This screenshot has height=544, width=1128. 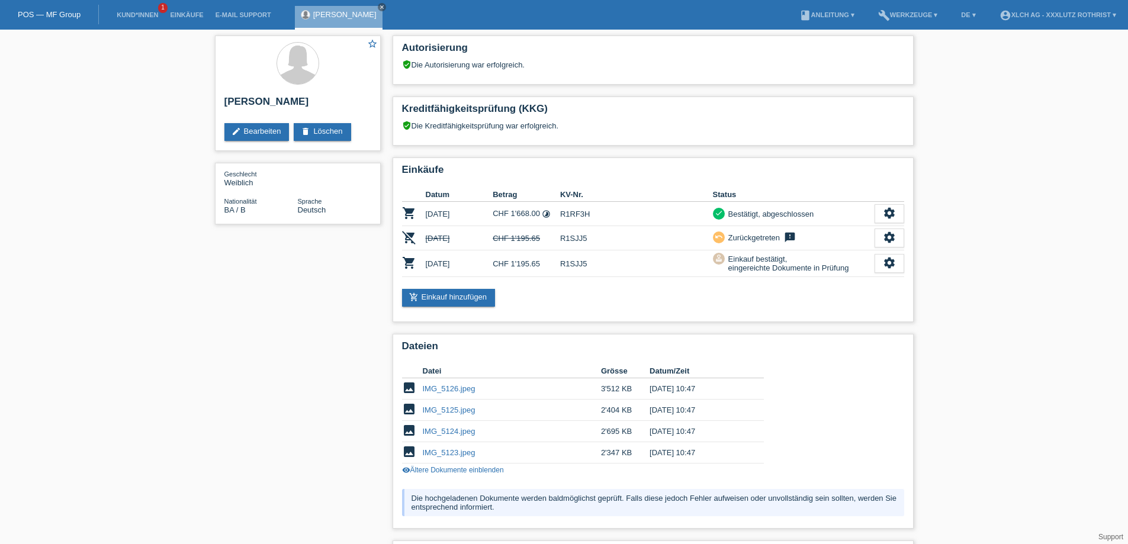 What do you see at coordinates (243, 15) in the screenshot?
I see `a: E-Mail Support` at bounding box center [243, 15].